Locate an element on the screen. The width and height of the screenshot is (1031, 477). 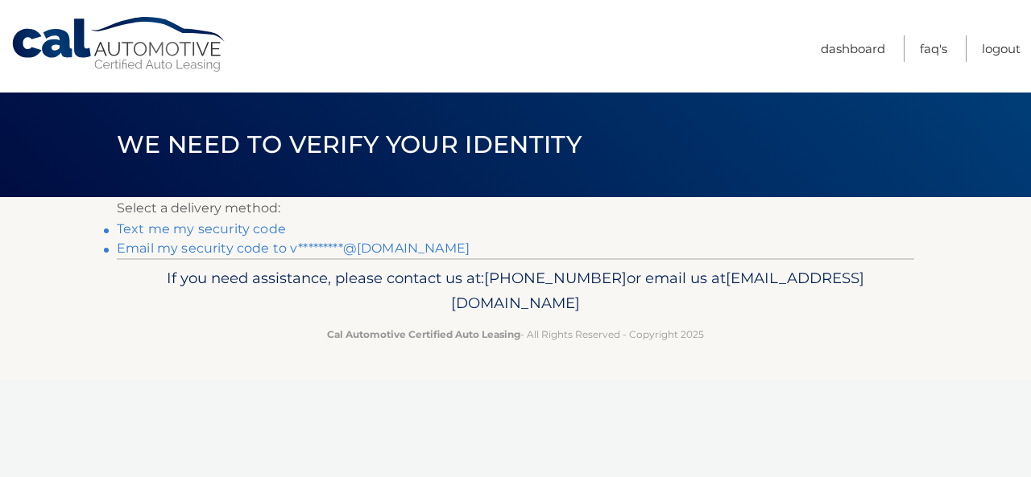
a: Logout is located at coordinates (1001, 48).